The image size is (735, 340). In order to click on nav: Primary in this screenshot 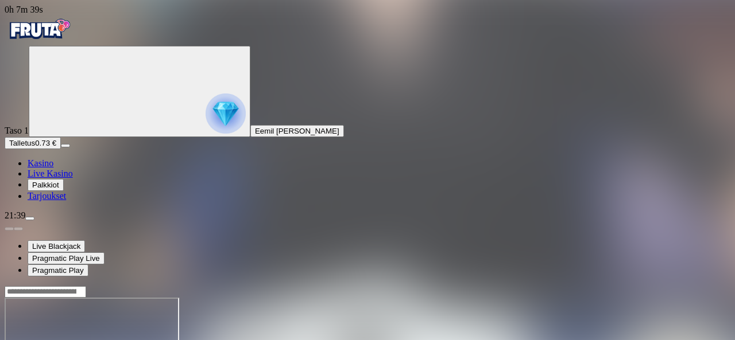, I will do `click(367, 108)`.